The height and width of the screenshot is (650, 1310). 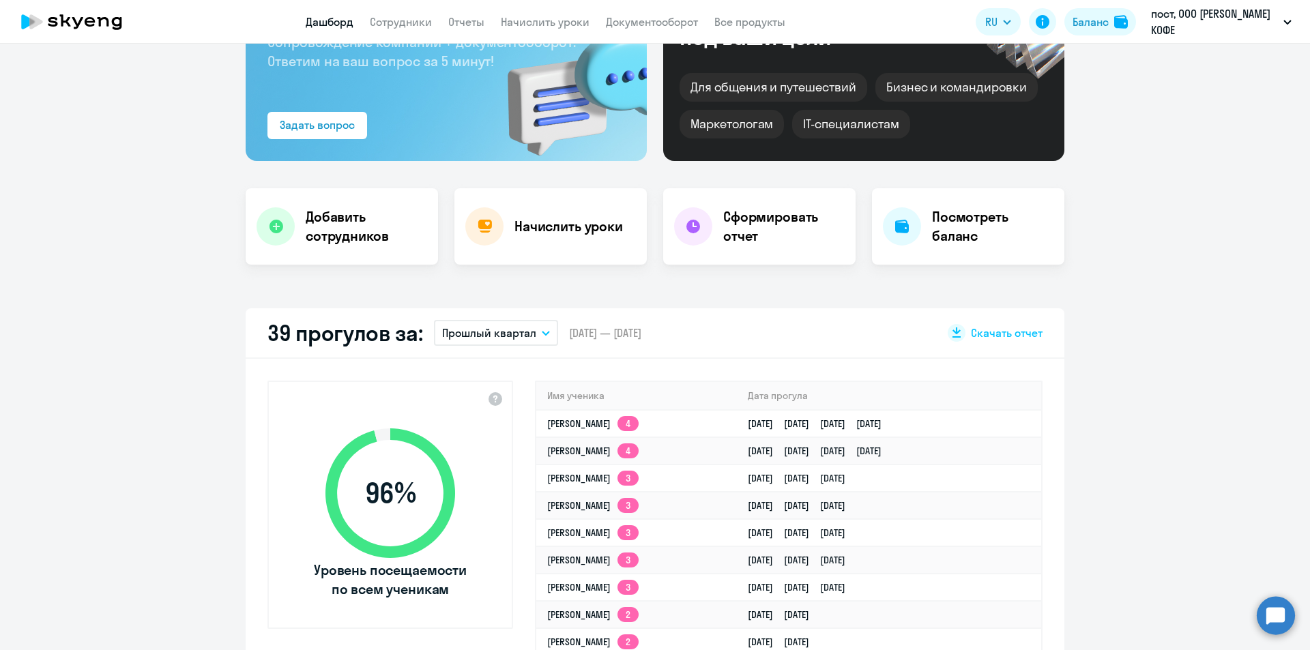 I want to click on img: balance, so click(x=1121, y=22).